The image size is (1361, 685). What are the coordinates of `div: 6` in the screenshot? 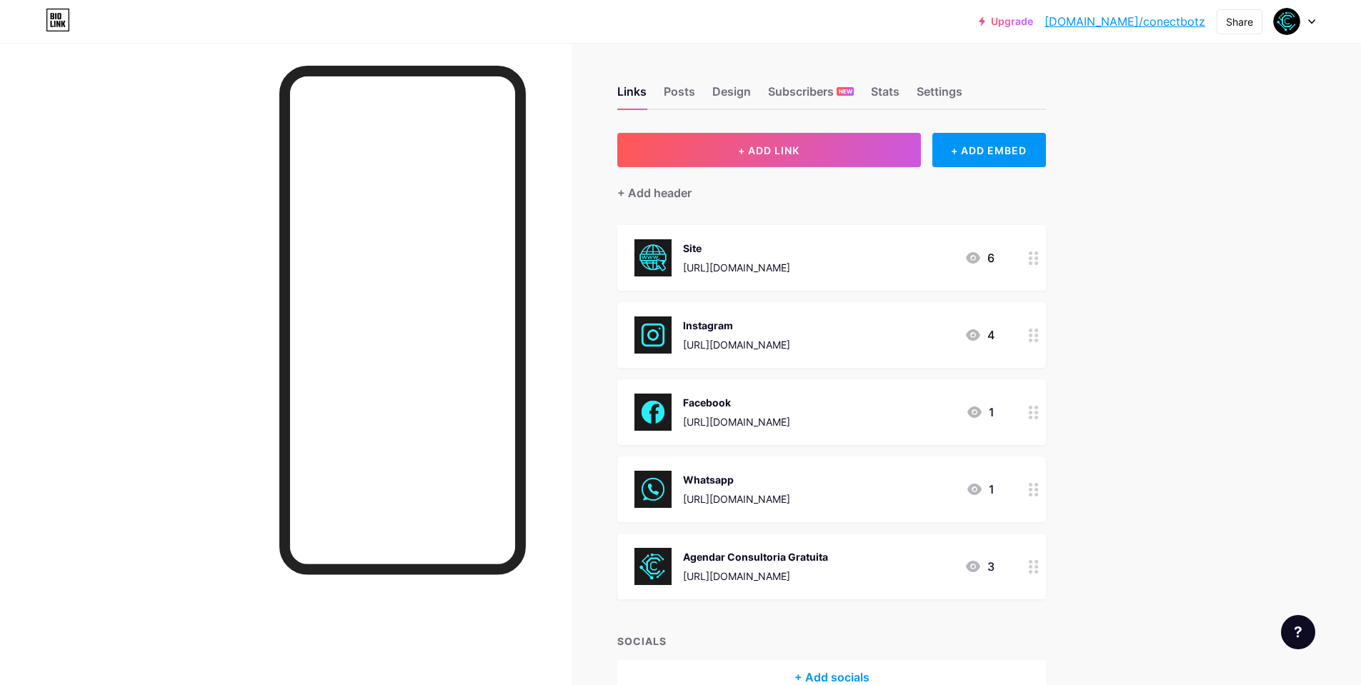 It's located at (980, 258).